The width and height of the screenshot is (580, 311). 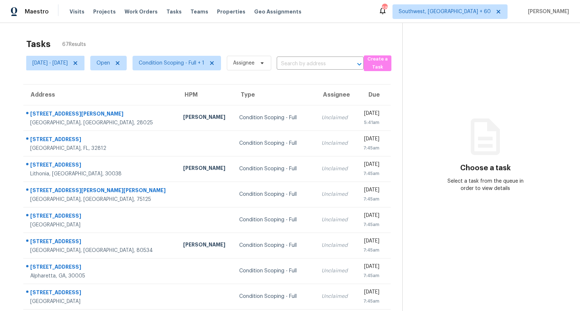 I want to click on span: Visits, so click(x=77, y=12).